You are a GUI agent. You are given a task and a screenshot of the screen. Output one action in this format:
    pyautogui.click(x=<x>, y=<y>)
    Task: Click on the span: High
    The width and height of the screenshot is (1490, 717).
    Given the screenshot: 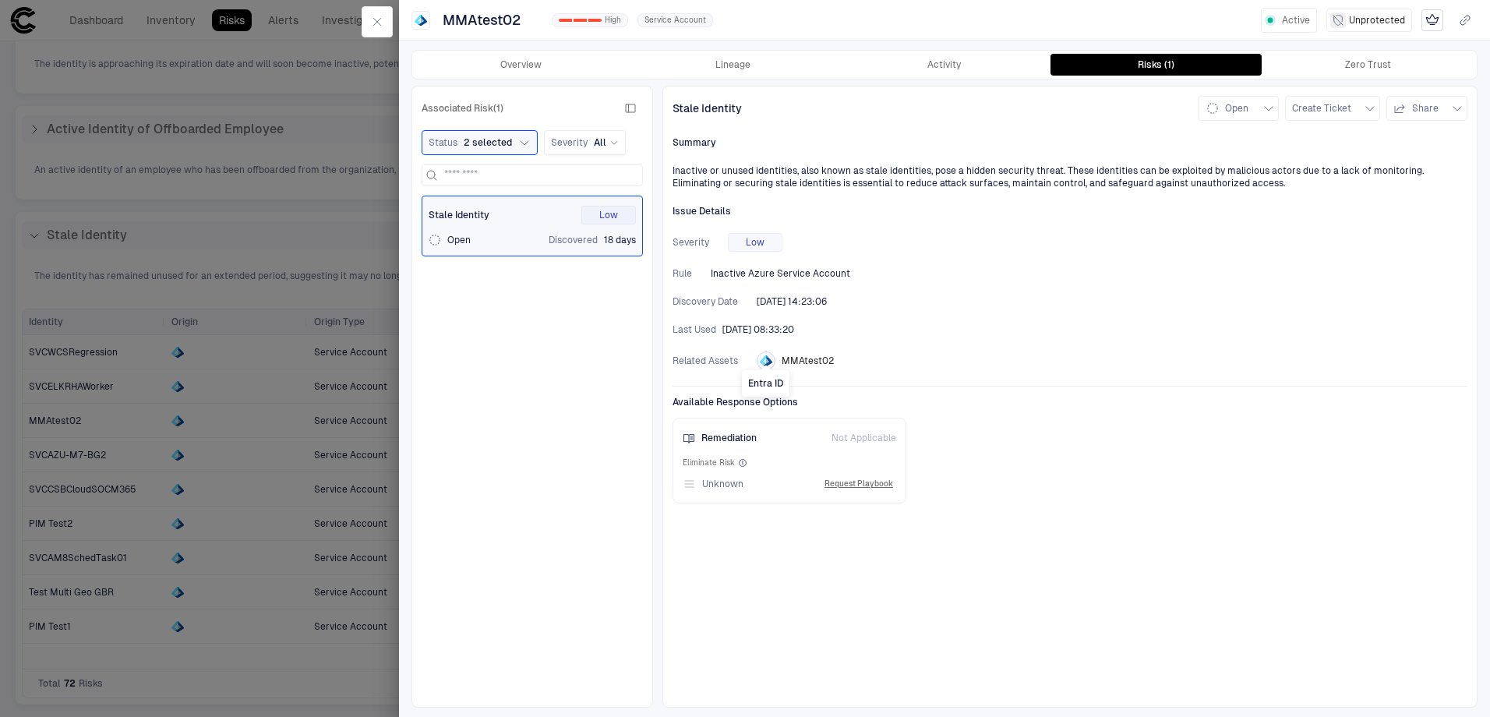 What is the action you would take?
    pyautogui.click(x=612, y=20)
    